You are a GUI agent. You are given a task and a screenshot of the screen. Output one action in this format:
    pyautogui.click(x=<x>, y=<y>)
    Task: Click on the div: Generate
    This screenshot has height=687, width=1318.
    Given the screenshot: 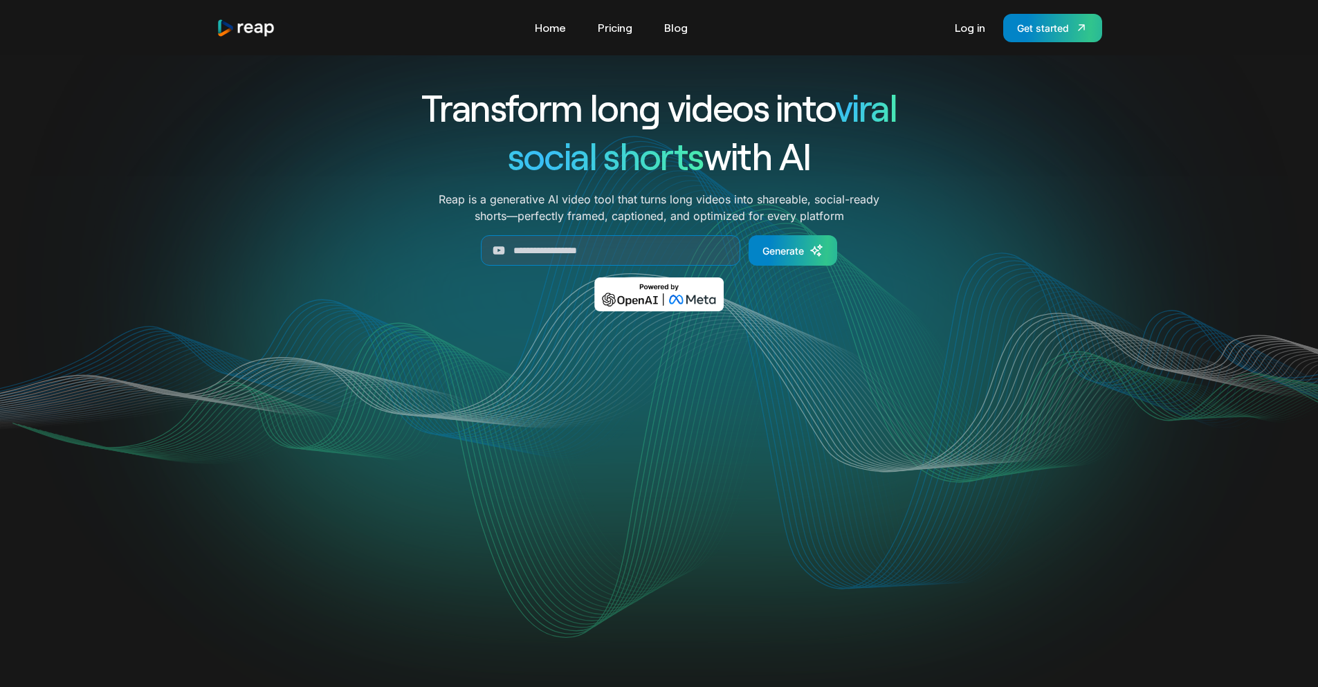 What is the action you would take?
    pyautogui.click(x=783, y=251)
    